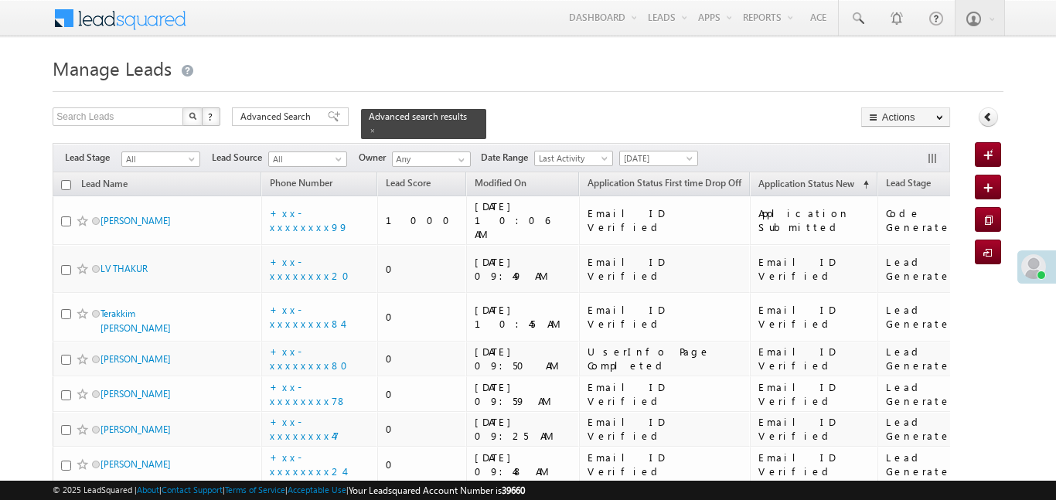  I want to click on span: © 2025 LeadSquared | | | | |, so click(288, 490).